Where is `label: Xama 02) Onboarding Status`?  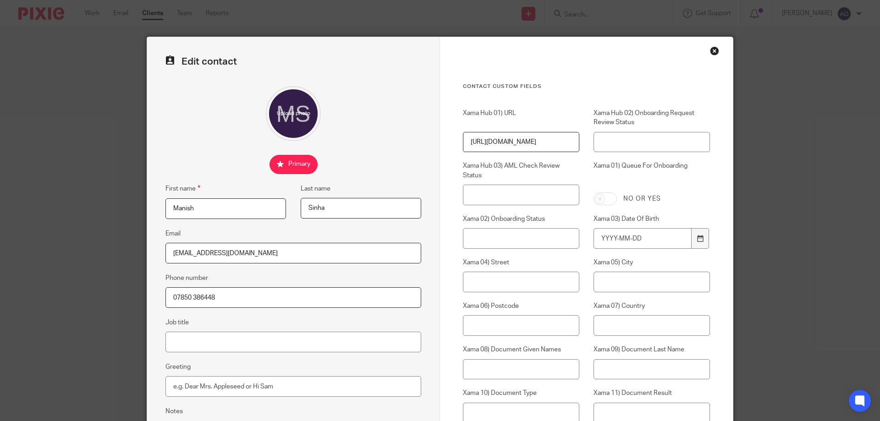 label: Xama 02) Onboarding Status is located at coordinates (521, 219).